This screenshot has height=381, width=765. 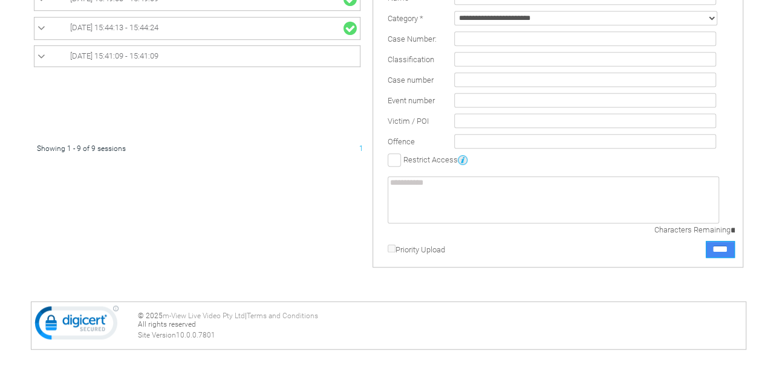 I want to click on span: Case Number:, so click(x=412, y=39).